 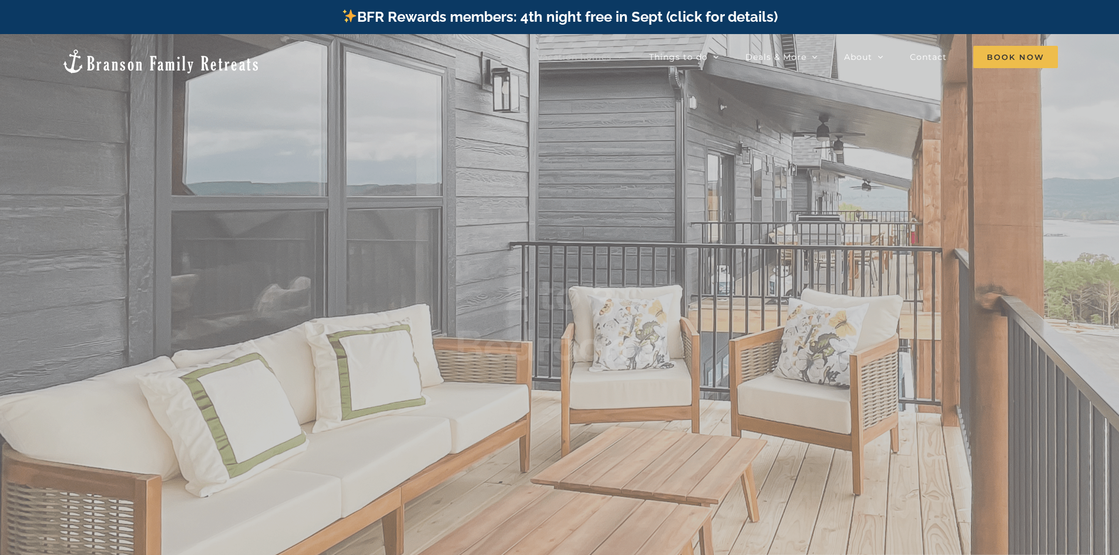 I want to click on nav: Main Menu, so click(x=797, y=57).